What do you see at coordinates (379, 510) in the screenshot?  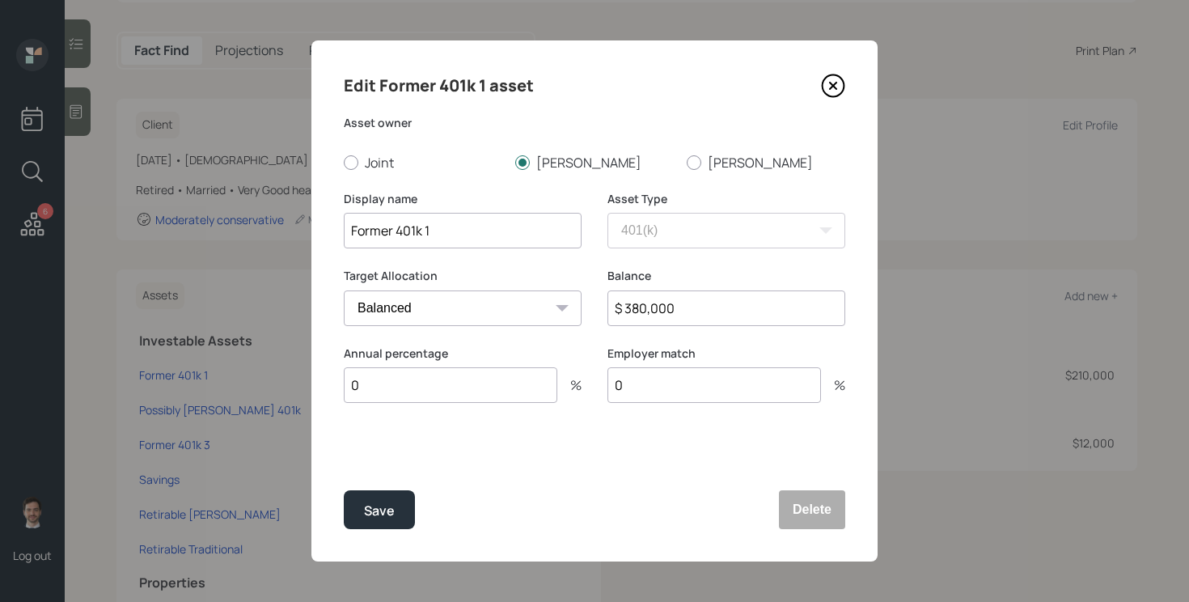 I see `div: Save` at bounding box center [379, 510].